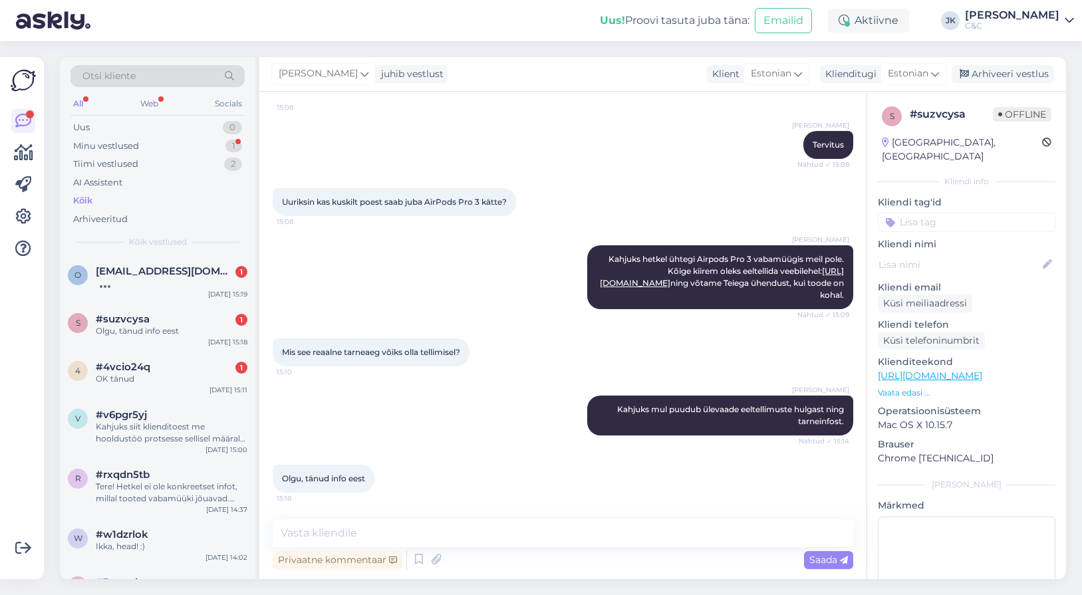 The image size is (1082, 595). Describe the element at coordinates (829, 560) in the screenshot. I see `span: Saada` at that location.